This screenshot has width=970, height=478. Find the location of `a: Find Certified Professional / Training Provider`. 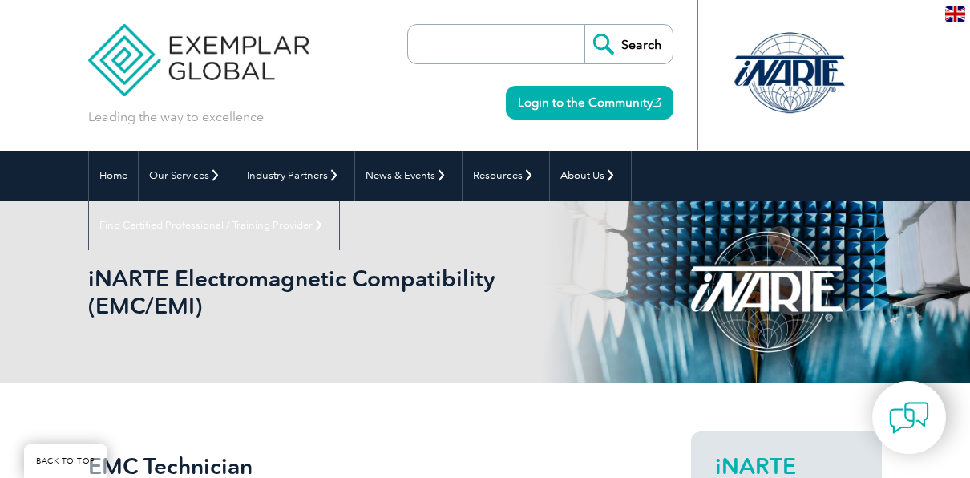

a: Find Certified Professional / Training Provider is located at coordinates (214, 225).